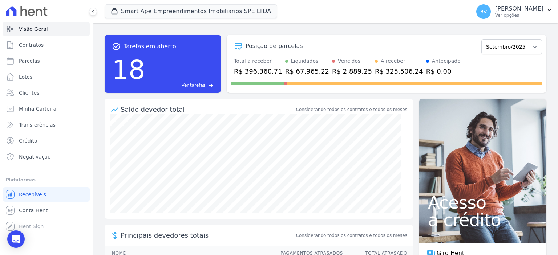 The width and height of the screenshot is (558, 255). Describe the element at coordinates (258, 61) in the screenshot. I see `div: Total a receber` at that location.